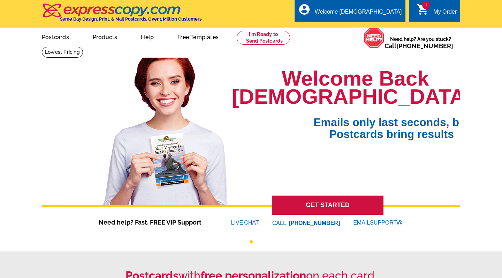 Image resolution: width=502 pixels, height=278 pixels. I want to click on a: Postcards, so click(55, 36).